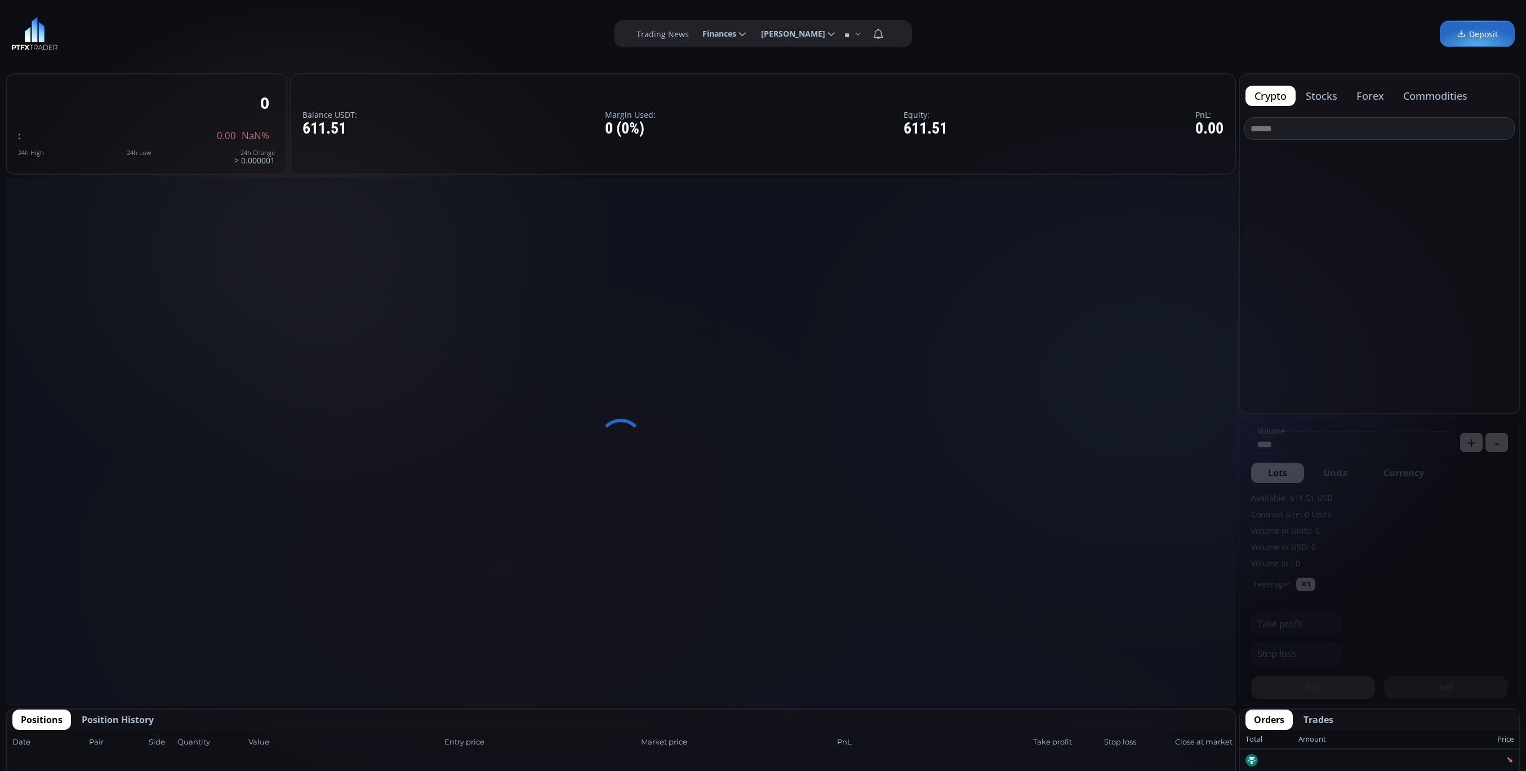  I want to click on span: PnL, so click(934, 742).